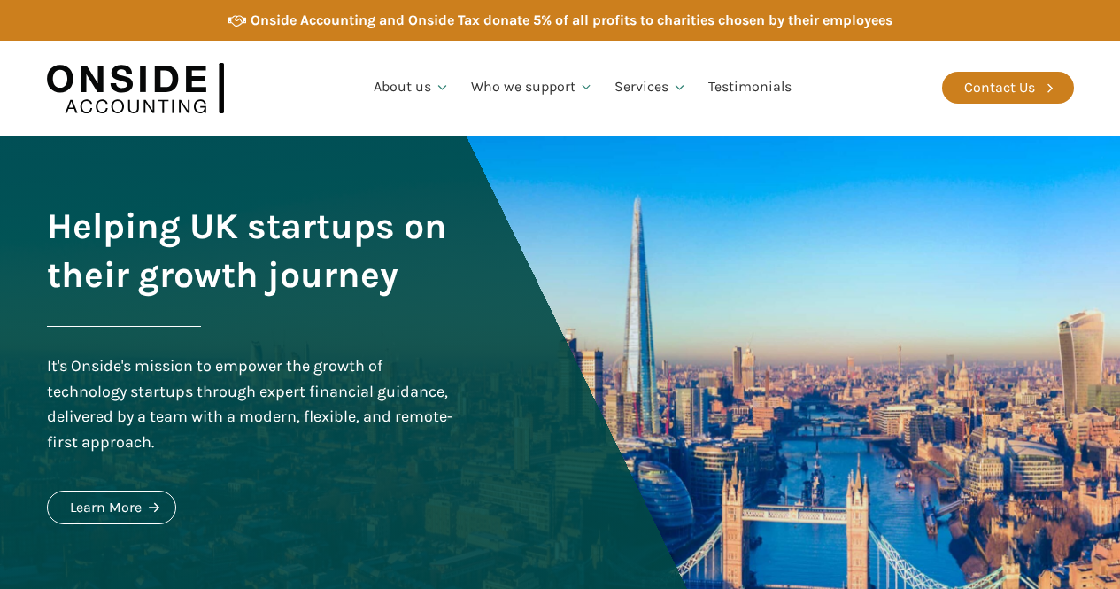  Describe the element at coordinates (1000, 88) in the screenshot. I see `div: Contact Us` at that location.